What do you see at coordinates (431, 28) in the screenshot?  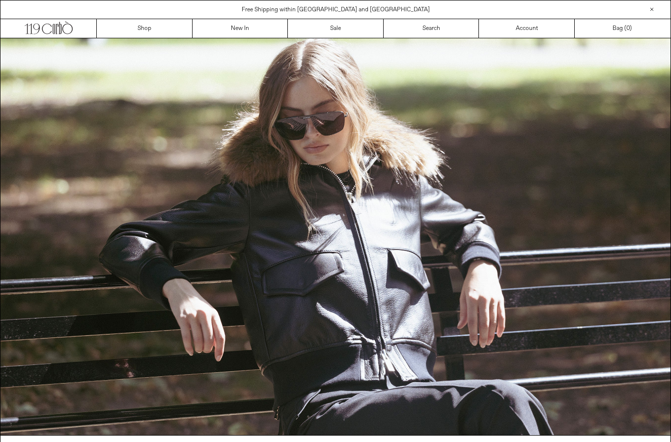 I see `a: Search` at bounding box center [431, 28].